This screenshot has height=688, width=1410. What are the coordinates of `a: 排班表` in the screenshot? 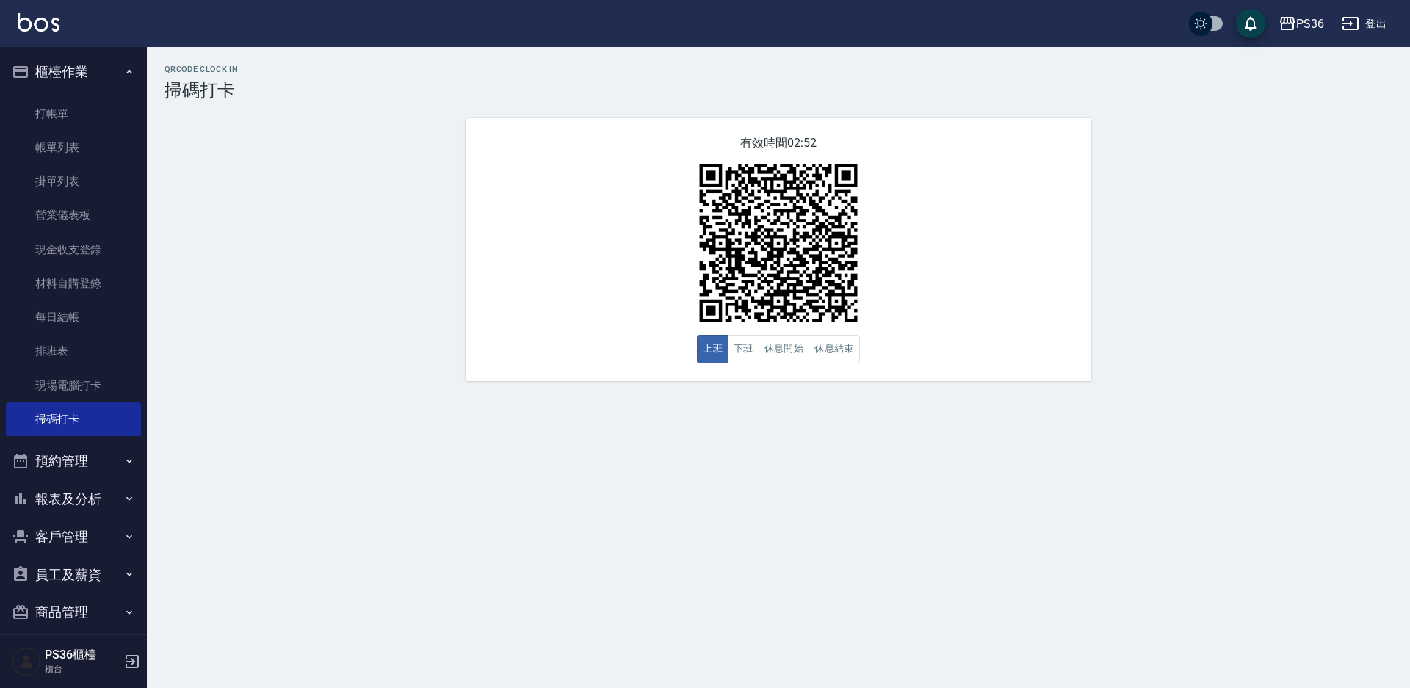 It's located at (73, 351).